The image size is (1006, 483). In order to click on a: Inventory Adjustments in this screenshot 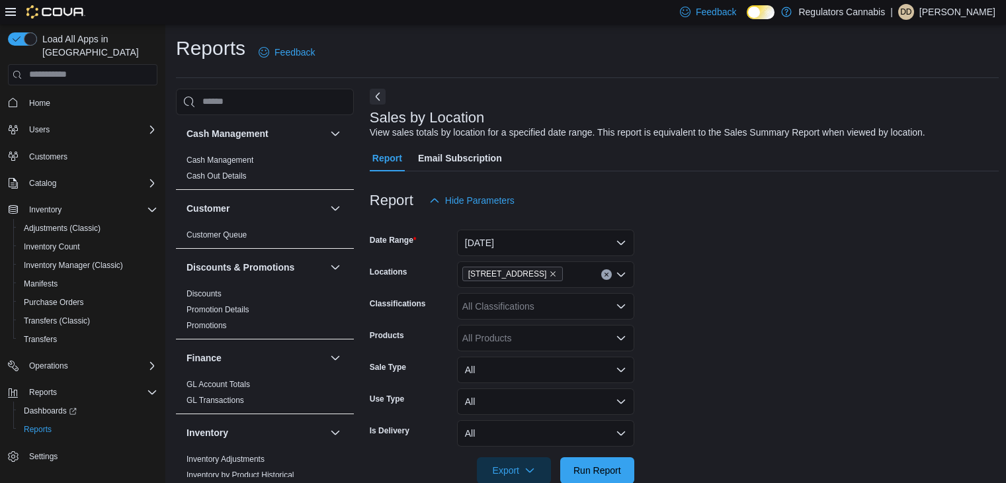, I will do `click(225, 459)`.